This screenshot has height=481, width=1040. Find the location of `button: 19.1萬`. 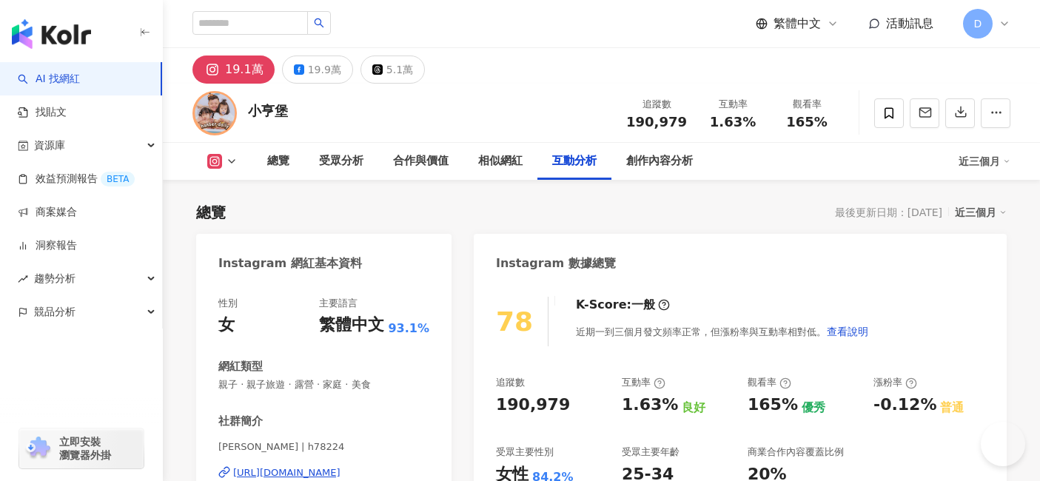

button: 19.1萬 is located at coordinates (233, 70).